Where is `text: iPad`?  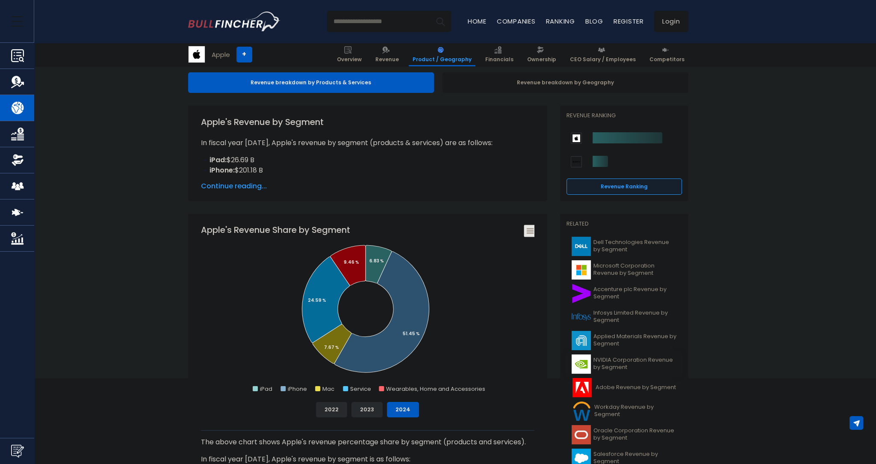 text: iPad is located at coordinates (266, 388).